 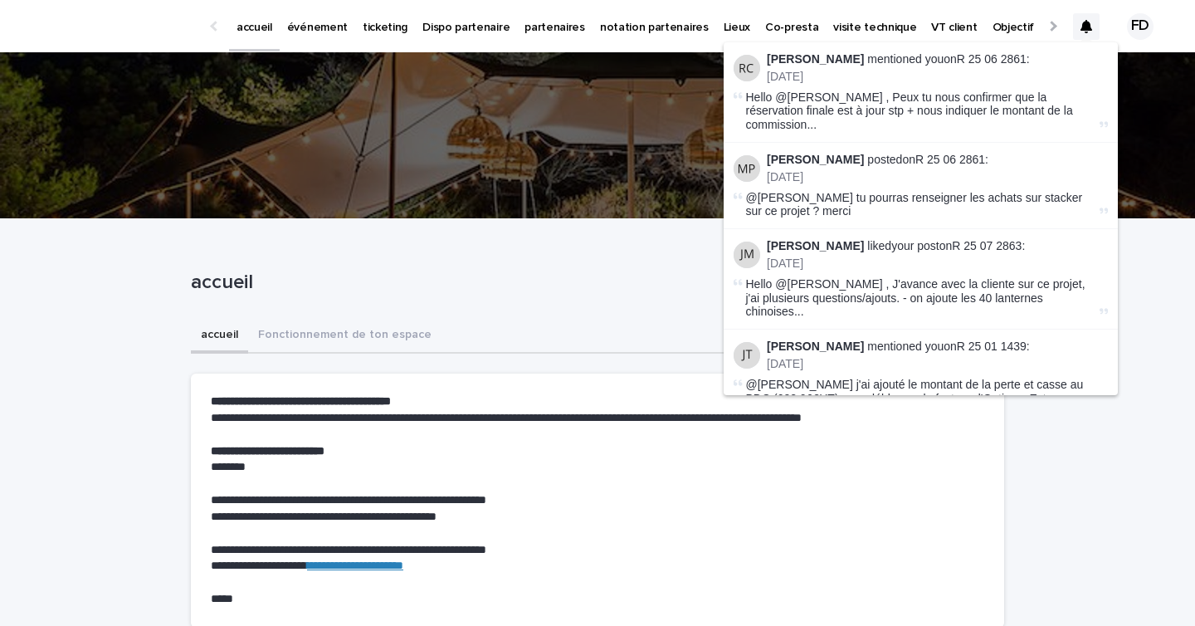 What do you see at coordinates (594, 282) in the screenshot?
I see `p: accueil` at bounding box center [594, 282].